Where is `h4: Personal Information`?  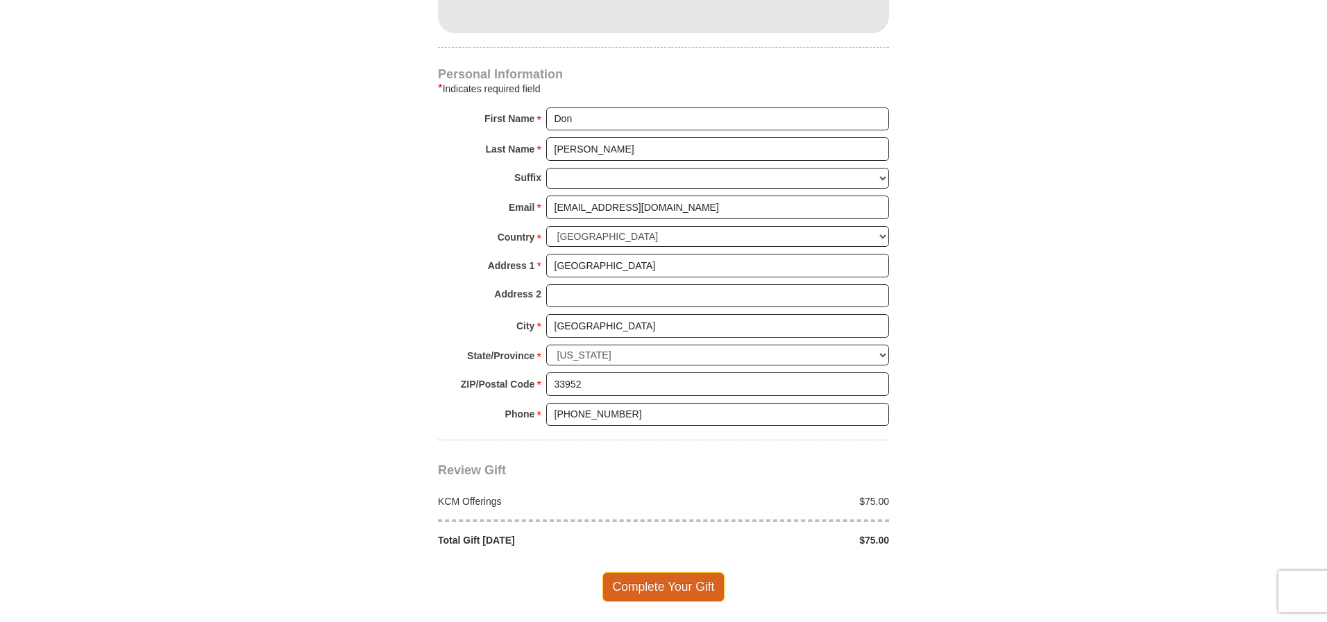
h4: Personal Information is located at coordinates (663, 74).